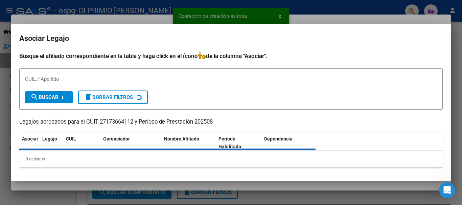  Describe the element at coordinates (230, 143) in the screenshot. I see `span: Periodo Habilitado` at that location.